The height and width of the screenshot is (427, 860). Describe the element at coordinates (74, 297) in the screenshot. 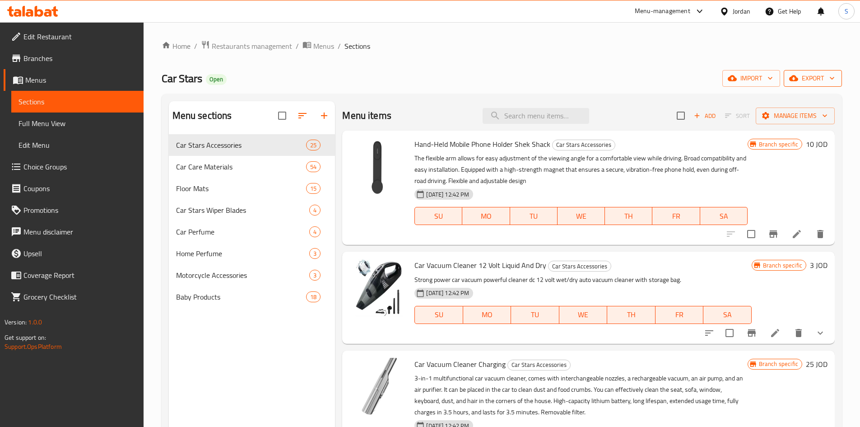

I see `a: Grocery Checklist` at that location.